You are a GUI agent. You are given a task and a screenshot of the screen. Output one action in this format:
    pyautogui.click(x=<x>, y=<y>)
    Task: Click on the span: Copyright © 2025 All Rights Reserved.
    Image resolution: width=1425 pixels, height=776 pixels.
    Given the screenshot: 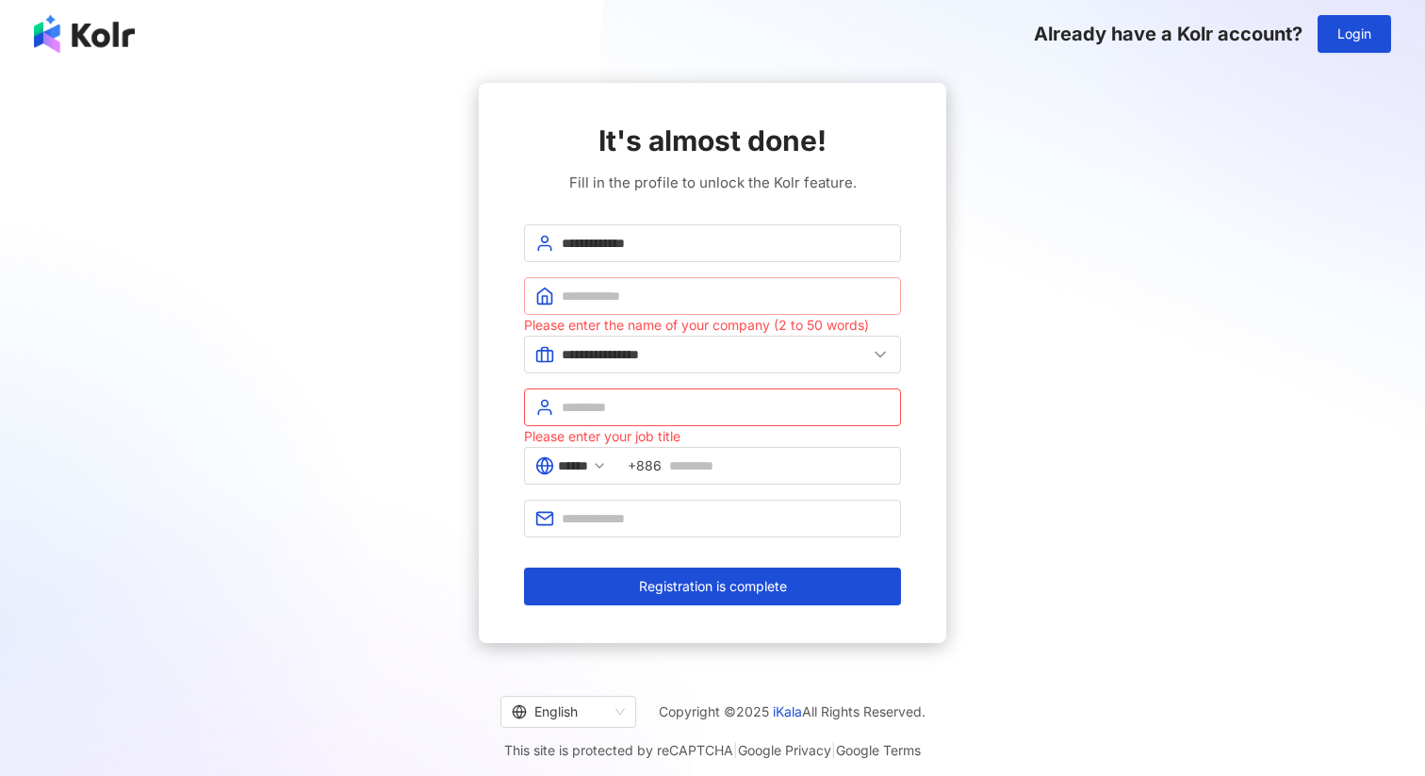 What is the action you would take?
    pyautogui.click(x=792, y=712)
    